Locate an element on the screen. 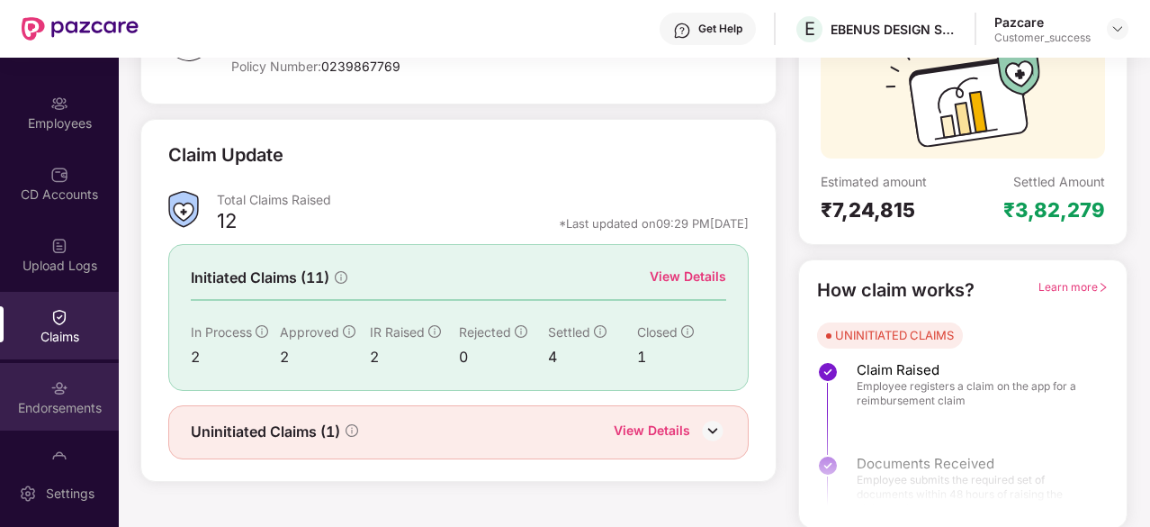 The height and width of the screenshot is (527, 1150). div: ₹3,82,279 is located at coordinates (1054, 210).